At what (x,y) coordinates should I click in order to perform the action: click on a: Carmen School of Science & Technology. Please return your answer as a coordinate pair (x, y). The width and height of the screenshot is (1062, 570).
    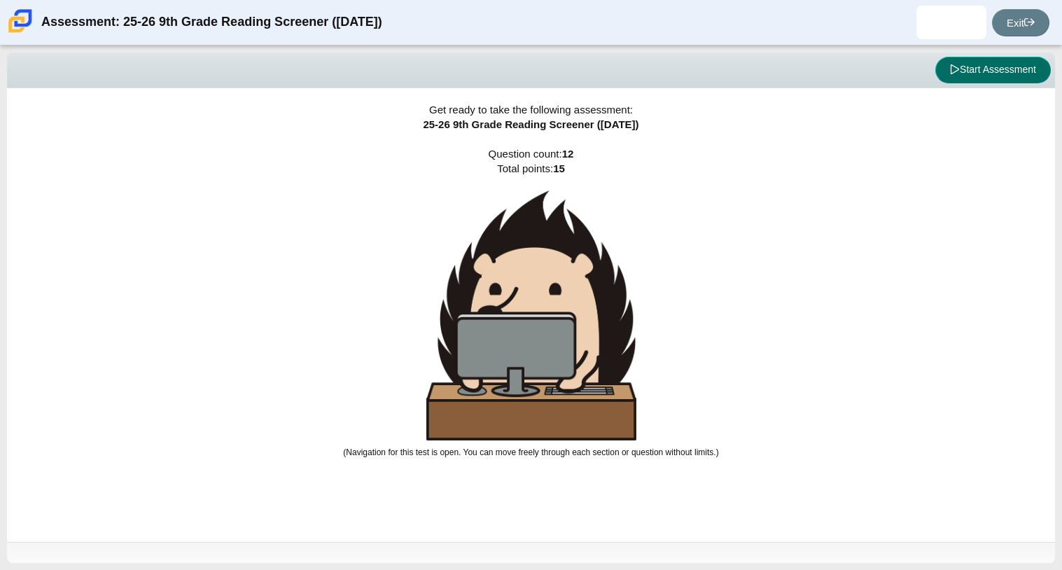
    Looking at the image, I should click on (20, 32).